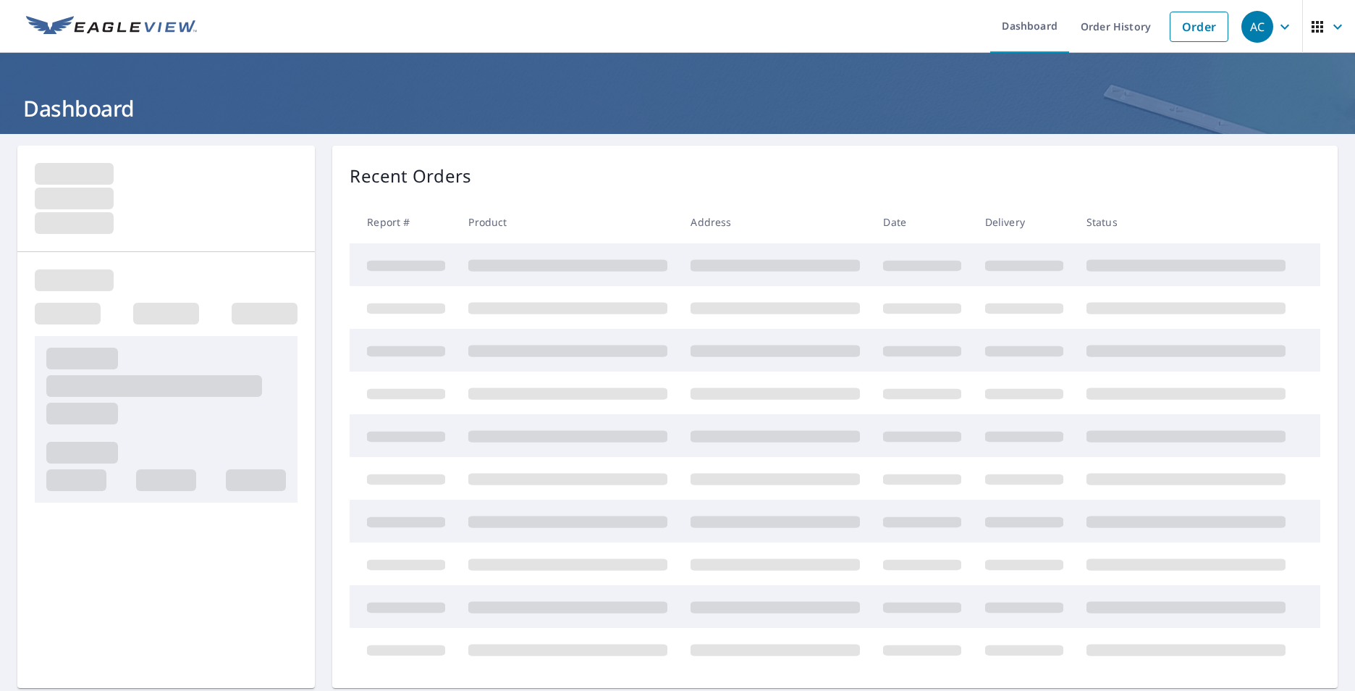 The image size is (1355, 691). What do you see at coordinates (1025, 222) in the screenshot?
I see `th: Delivery` at bounding box center [1025, 222].